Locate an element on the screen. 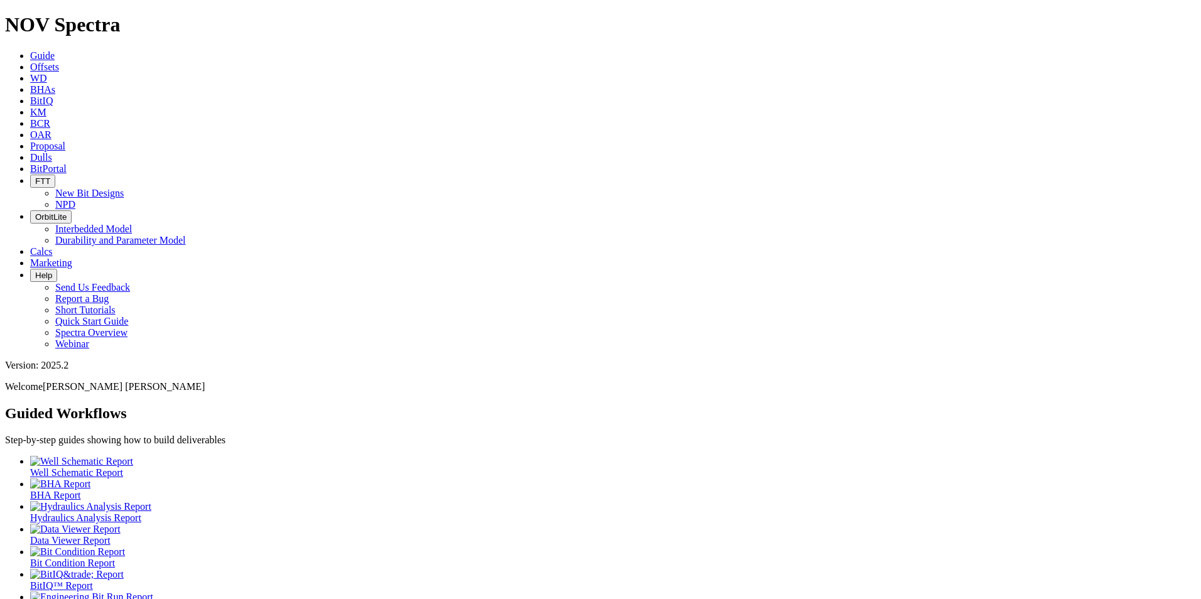 The height and width of the screenshot is (599, 1201). a: OAR is located at coordinates (41, 134).